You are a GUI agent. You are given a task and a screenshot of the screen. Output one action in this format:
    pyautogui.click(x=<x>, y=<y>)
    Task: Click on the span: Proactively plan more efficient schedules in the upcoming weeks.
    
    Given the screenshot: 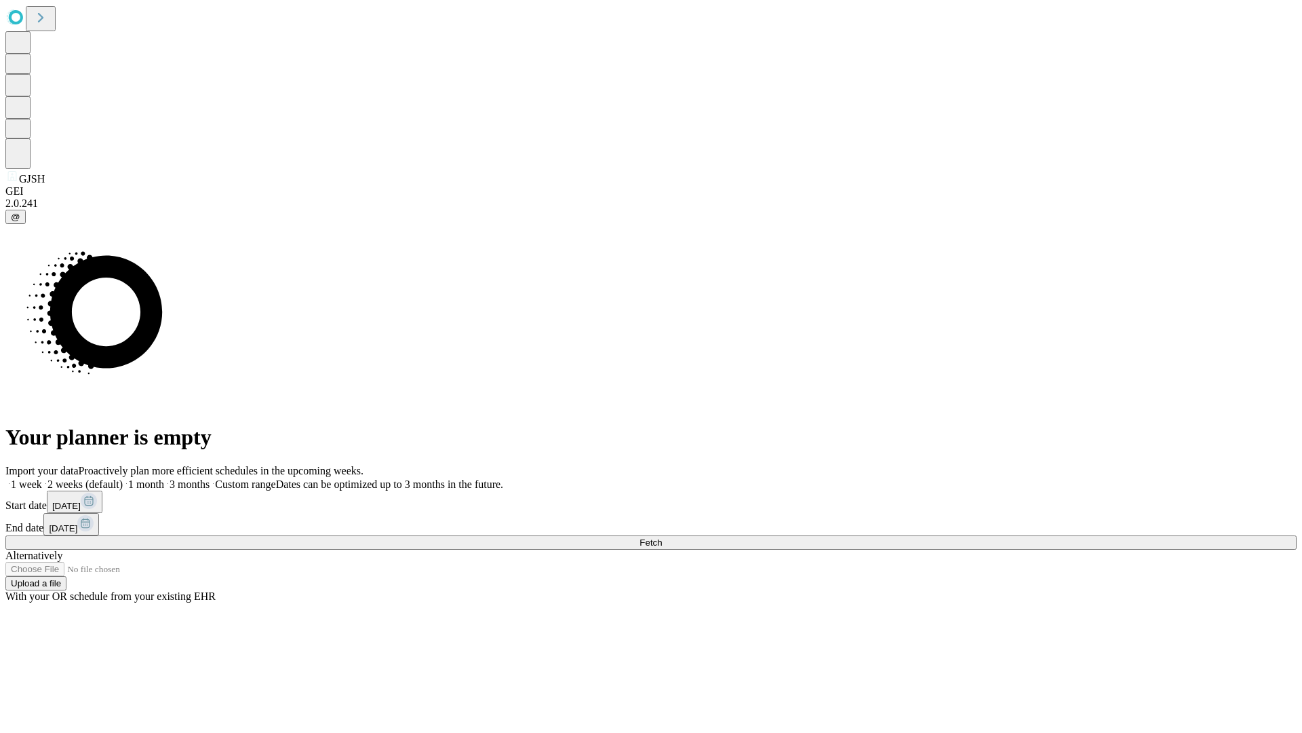 What is the action you would take?
    pyautogui.click(x=221, y=470)
    